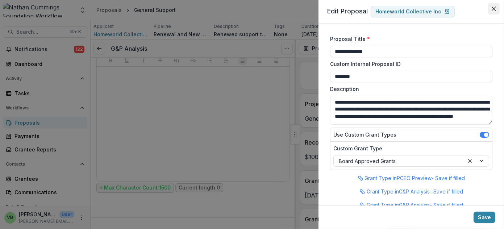 This screenshot has width=504, height=229. What do you see at coordinates (493, 9) in the screenshot?
I see `button: Close` at bounding box center [493, 9].